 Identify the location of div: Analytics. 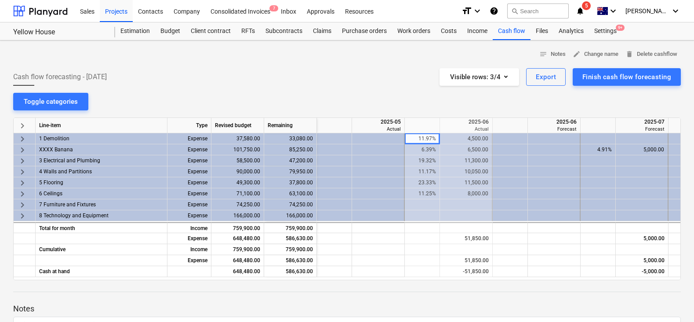
(571, 31).